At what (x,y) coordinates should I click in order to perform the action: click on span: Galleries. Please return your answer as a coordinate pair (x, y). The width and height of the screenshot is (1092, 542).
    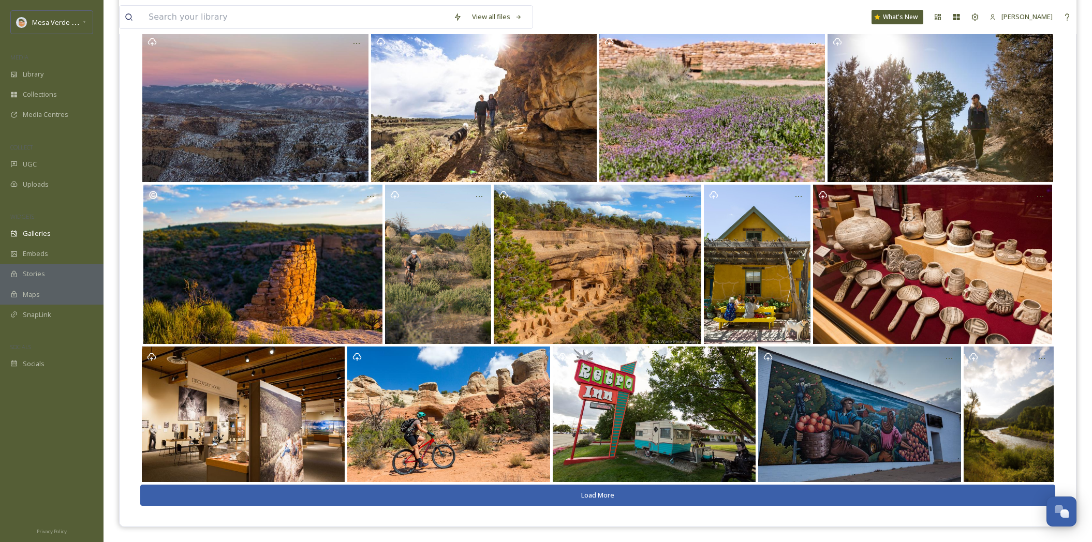
    Looking at the image, I should click on (37, 233).